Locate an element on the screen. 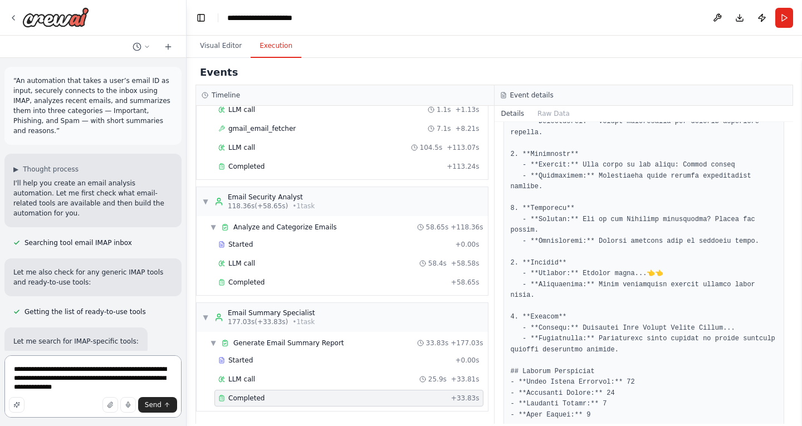 This screenshot has height=426, width=802. button: Send is located at coordinates (158, 405).